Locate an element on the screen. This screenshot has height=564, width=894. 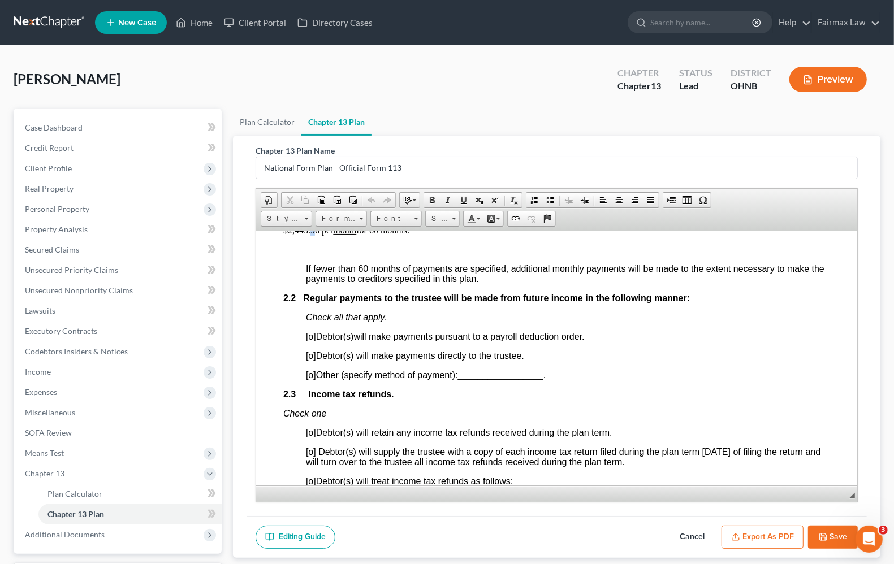
span: 13 is located at coordinates (656, 85).